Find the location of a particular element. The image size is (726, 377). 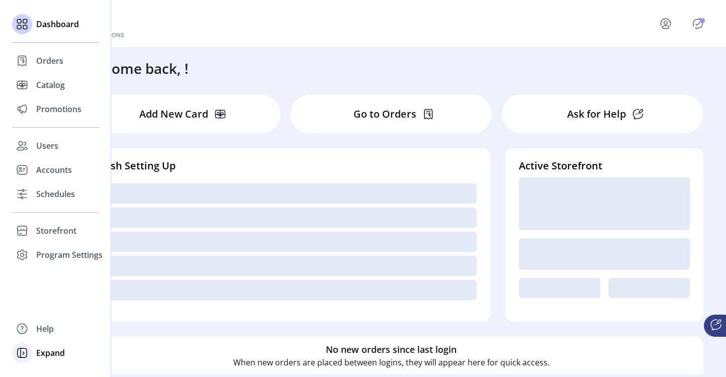

p: Add New Card is located at coordinates (174, 114).